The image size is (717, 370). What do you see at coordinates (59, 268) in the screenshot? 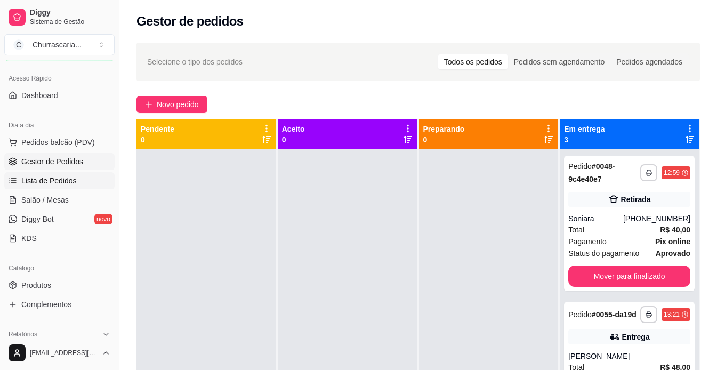
I see `div: Catálogo` at bounding box center [59, 268].